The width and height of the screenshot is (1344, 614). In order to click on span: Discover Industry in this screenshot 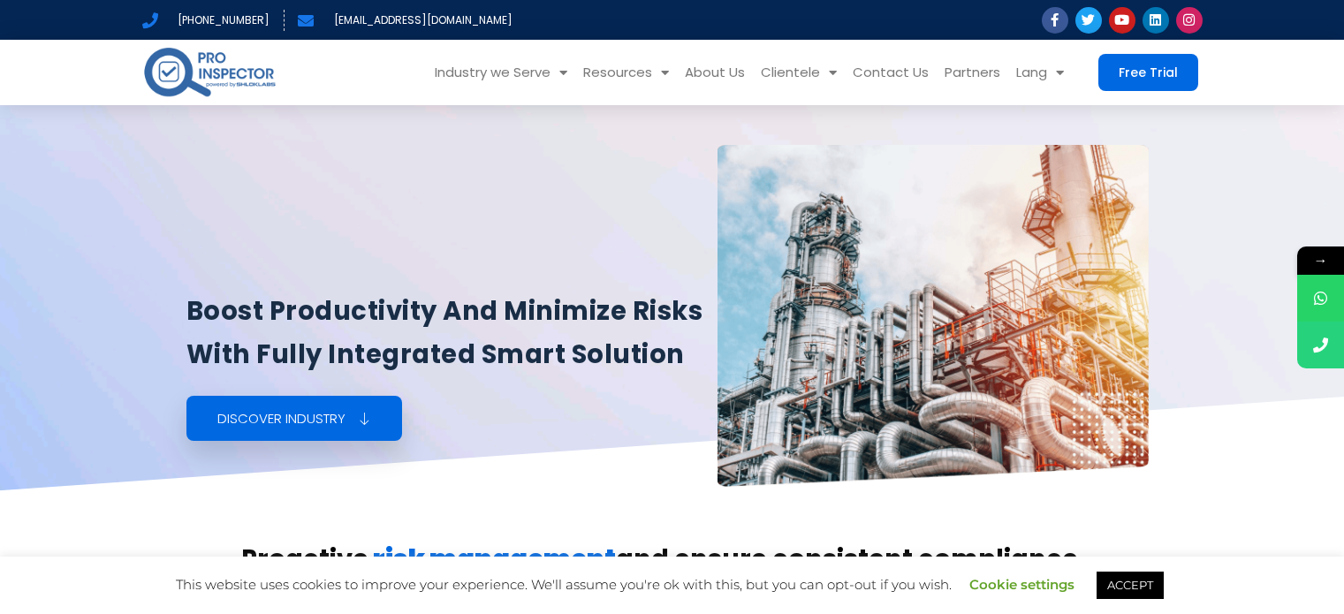, I will do `click(281, 418)`.